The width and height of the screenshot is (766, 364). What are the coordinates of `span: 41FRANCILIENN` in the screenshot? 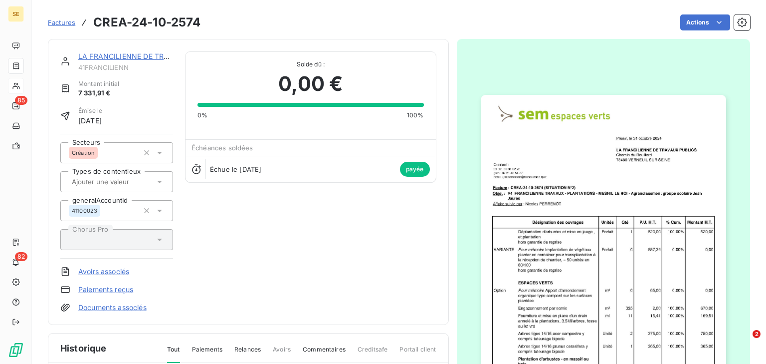 It's located at (126, 67).